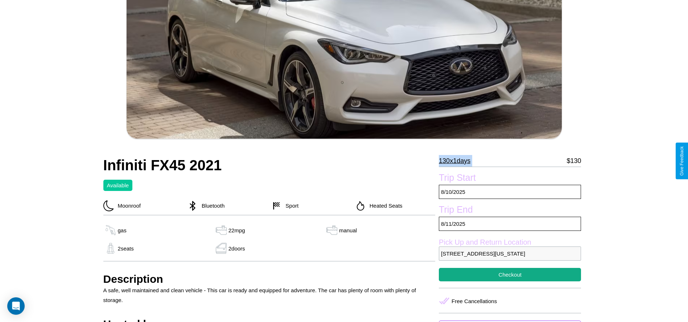  What do you see at coordinates (16, 306) in the screenshot?
I see `div: Open Intercom Messenger` at bounding box center [16, 306].